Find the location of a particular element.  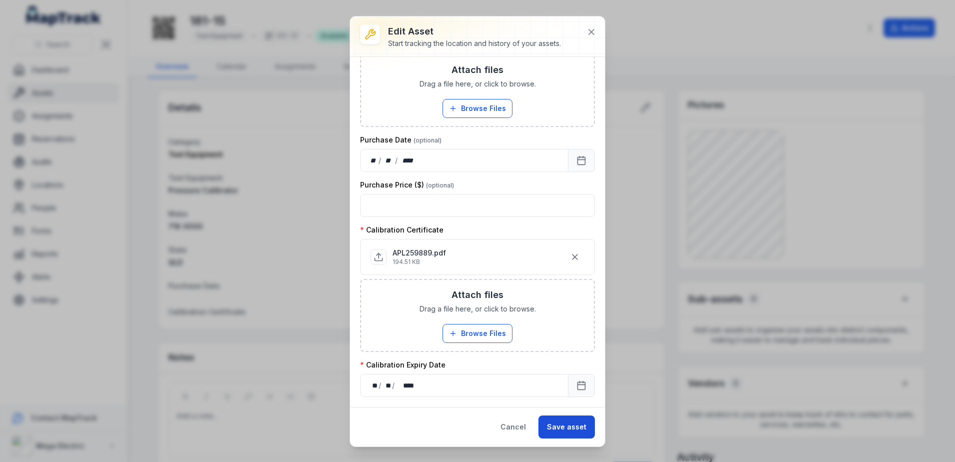

label: Purchase Price ($) is located at coordinates (407, 185).